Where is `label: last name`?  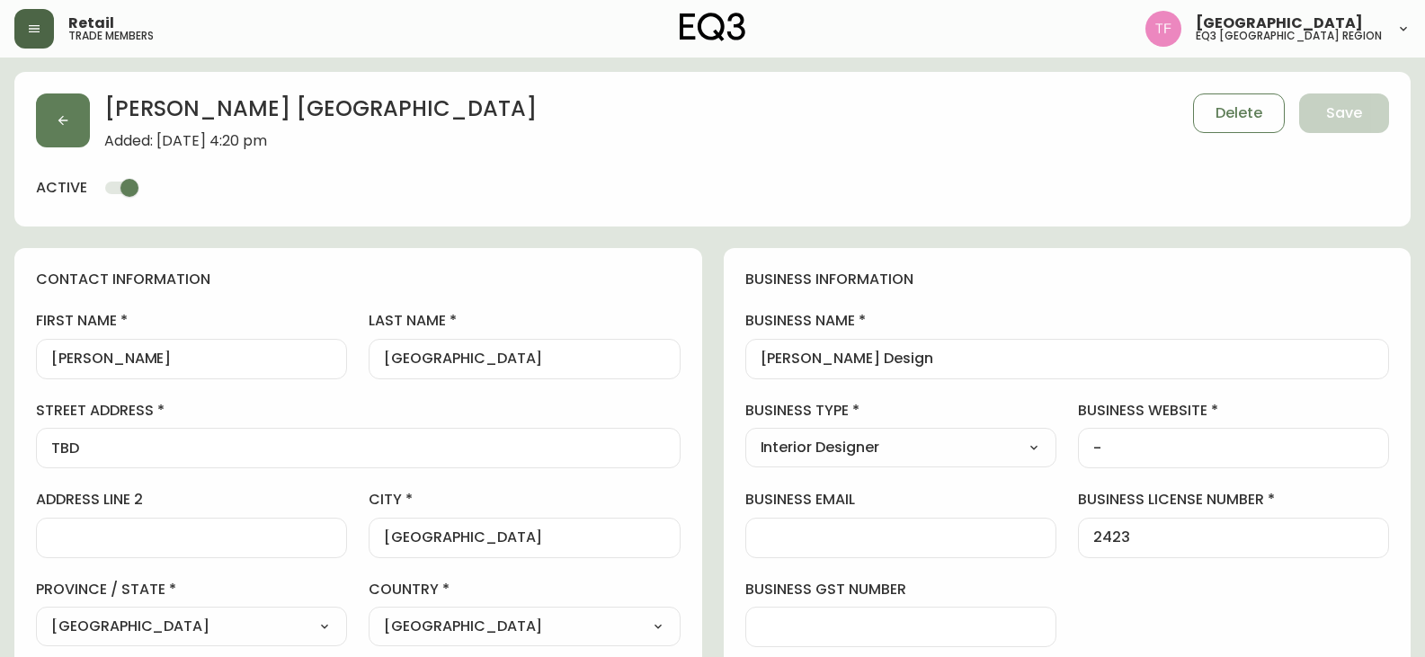
label: last name is located at coordinates (524, 321).